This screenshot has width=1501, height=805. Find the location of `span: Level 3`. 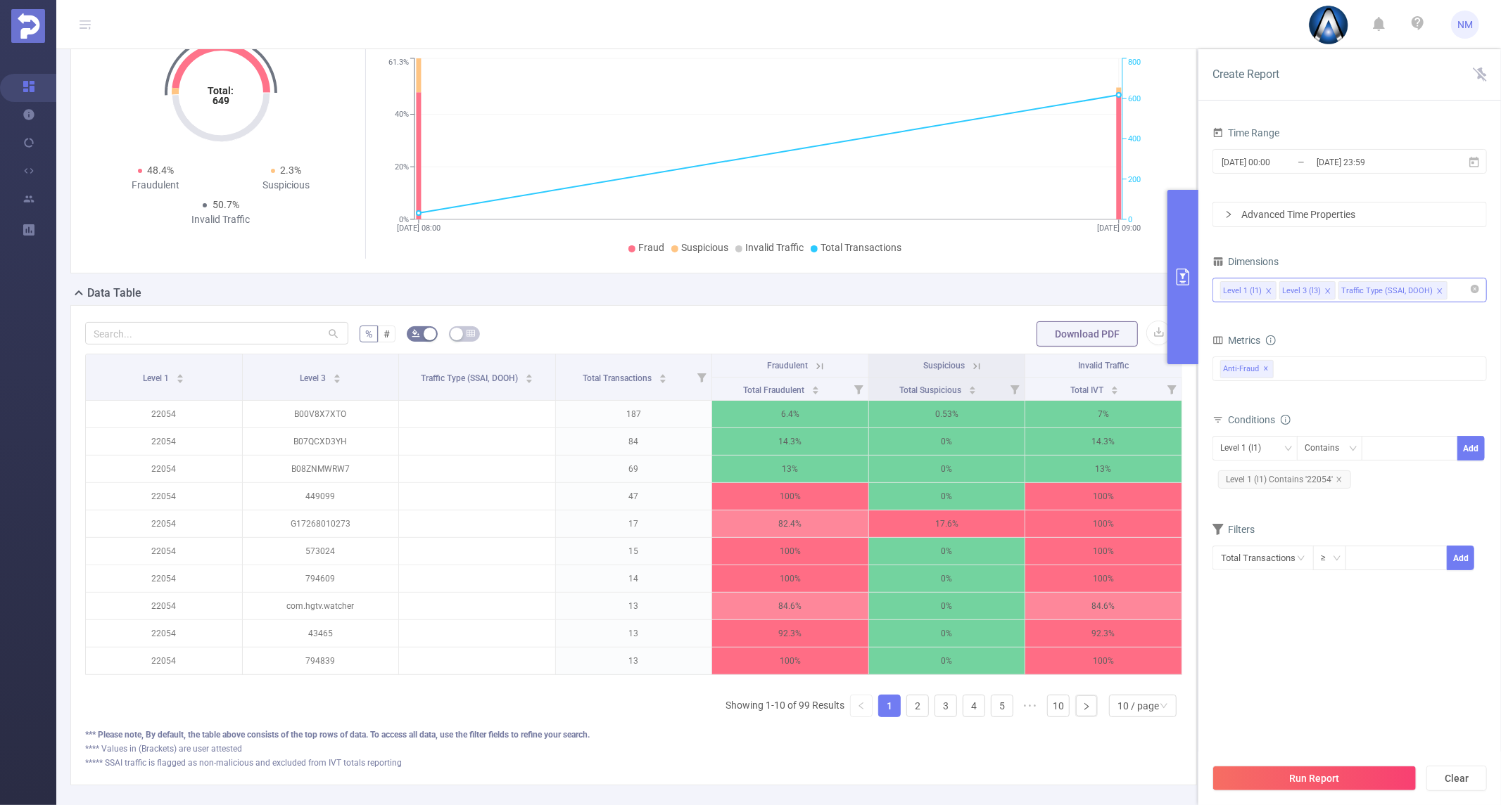

span: Level 3 is located at coordinates (314, 378).